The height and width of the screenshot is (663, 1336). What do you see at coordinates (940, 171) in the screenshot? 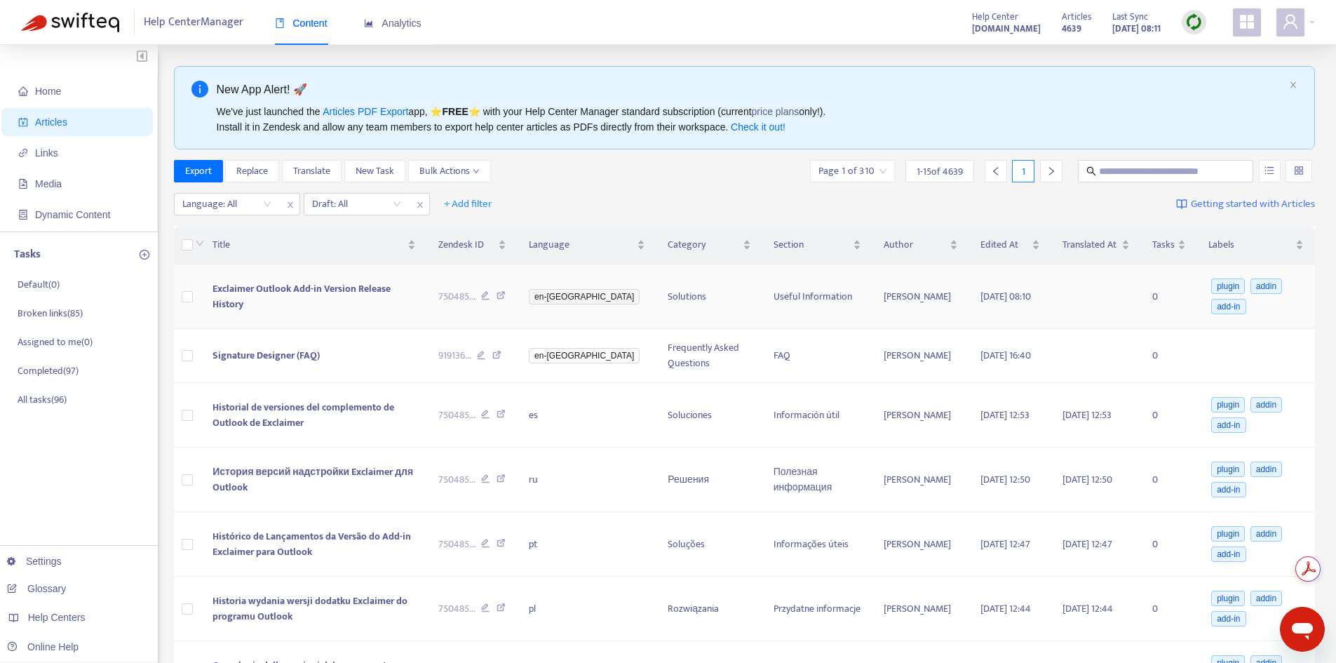
I see `span: 1 - 15 of 4639` at bounding box center [940, 171].